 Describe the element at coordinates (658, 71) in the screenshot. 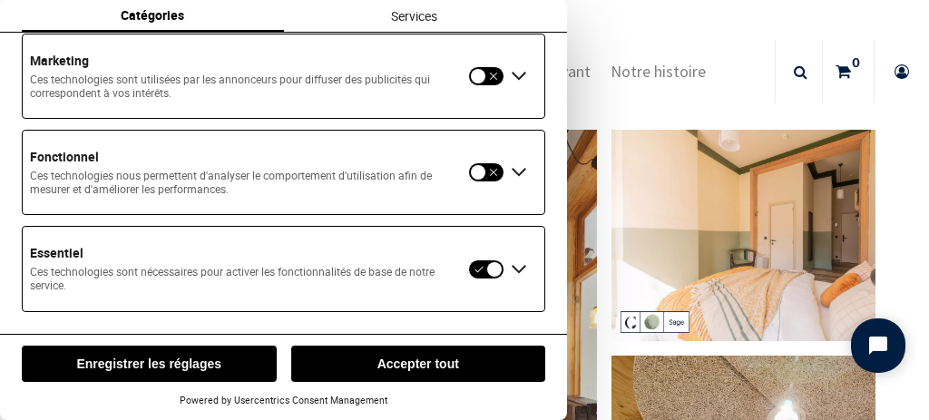

I see `span: Notre histoire` at that location.